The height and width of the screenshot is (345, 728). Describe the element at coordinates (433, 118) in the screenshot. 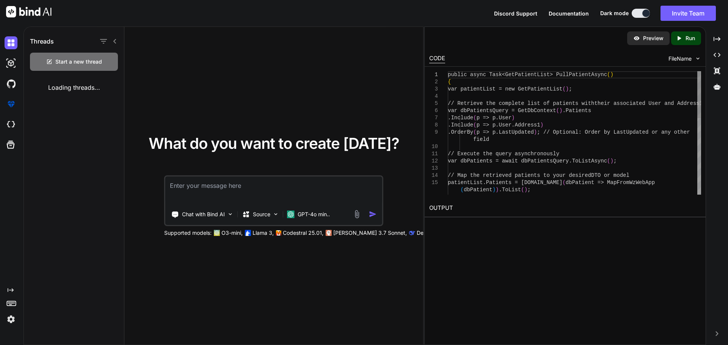

I see `div: 7` at that location.